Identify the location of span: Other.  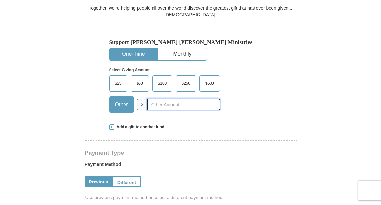
(121, 105).